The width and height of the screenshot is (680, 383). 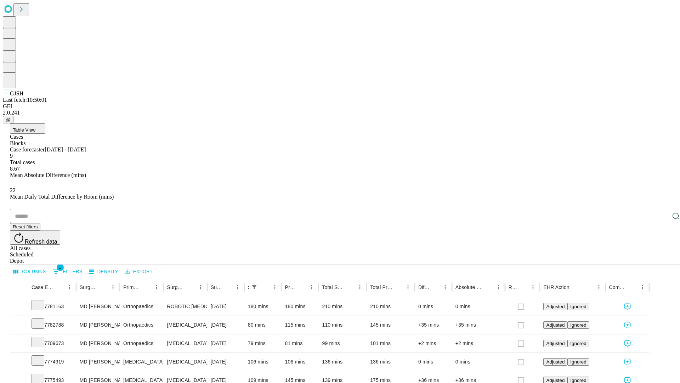 What do you see at coordinates (13, 190) in the screenshot?
I see `span: 22` at bounding box center [13, 190].